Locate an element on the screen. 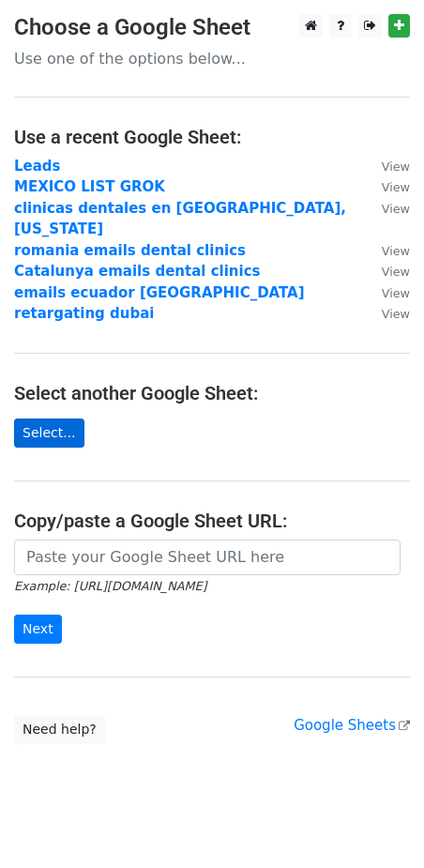 The height and width of the screenshot is (868, 424). strong: Catalunya emails dental clinics is located at coordinates (137, 271).